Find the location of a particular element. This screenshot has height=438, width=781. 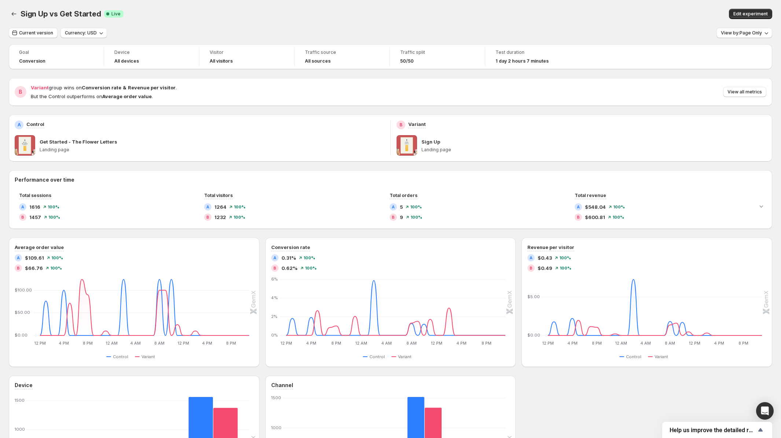

span: Current version is located at coordinates (36, 33).